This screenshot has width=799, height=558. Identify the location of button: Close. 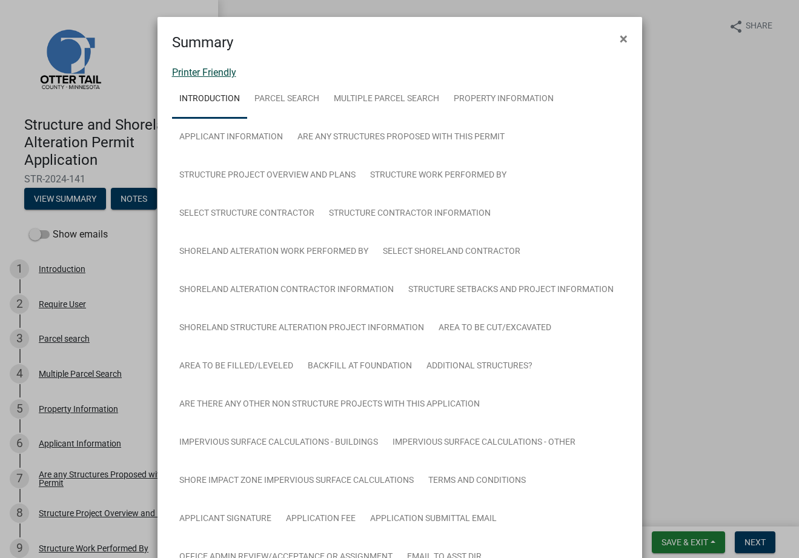
(623, 39).